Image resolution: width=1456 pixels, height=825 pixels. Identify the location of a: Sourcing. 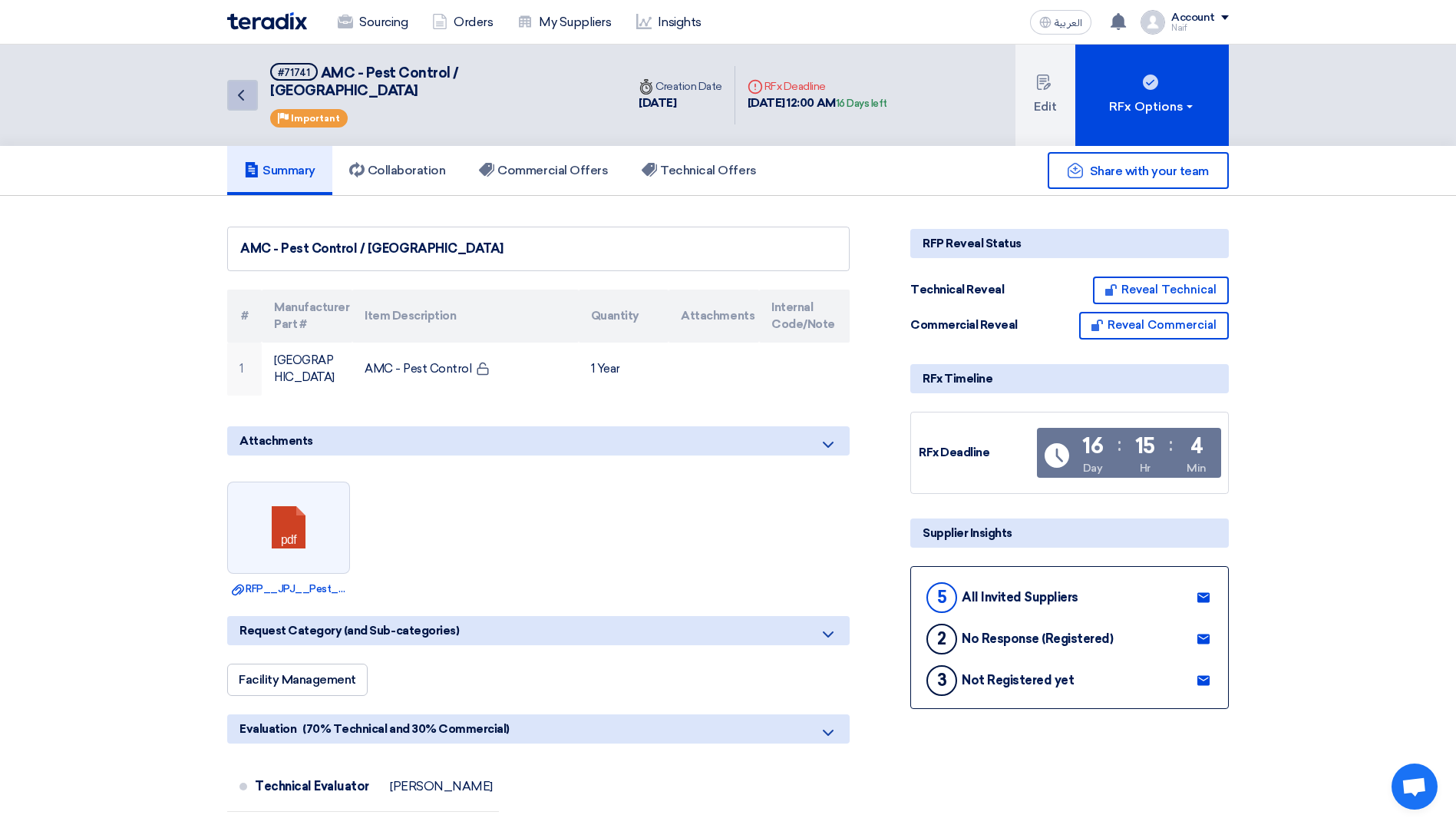
(372, 22).